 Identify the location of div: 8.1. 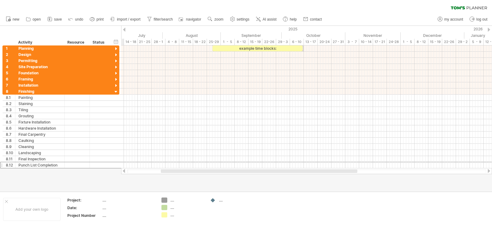
(10, 98).